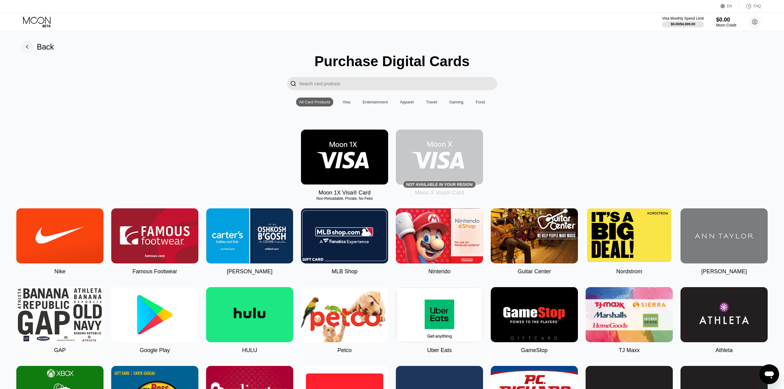  Describe the element at coordinates (480, 102) in the screenshot. I see `div: Food` at that location.